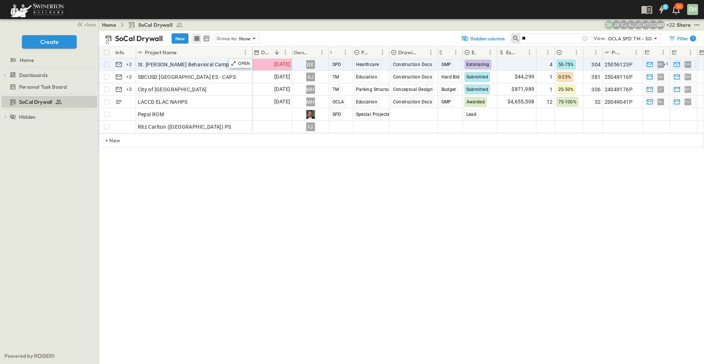 The image size is (704, 364). What do you see at coordinates (665, 7) in the screenshot?
I see `h6: 9` at bounding box center [665, 7].